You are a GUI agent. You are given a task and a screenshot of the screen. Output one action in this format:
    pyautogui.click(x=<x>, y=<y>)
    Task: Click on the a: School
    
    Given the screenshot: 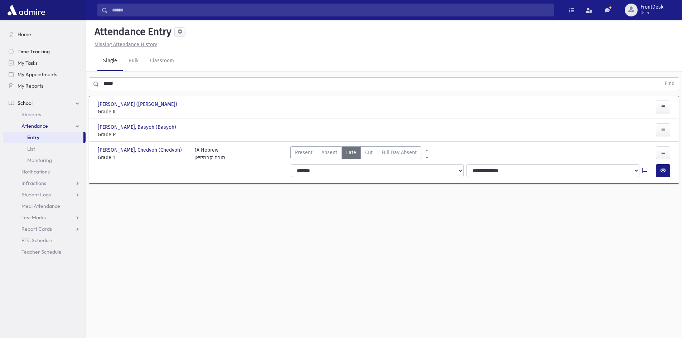 What is the action you would take?
    pyautogui.click(x=44, y=103)
    